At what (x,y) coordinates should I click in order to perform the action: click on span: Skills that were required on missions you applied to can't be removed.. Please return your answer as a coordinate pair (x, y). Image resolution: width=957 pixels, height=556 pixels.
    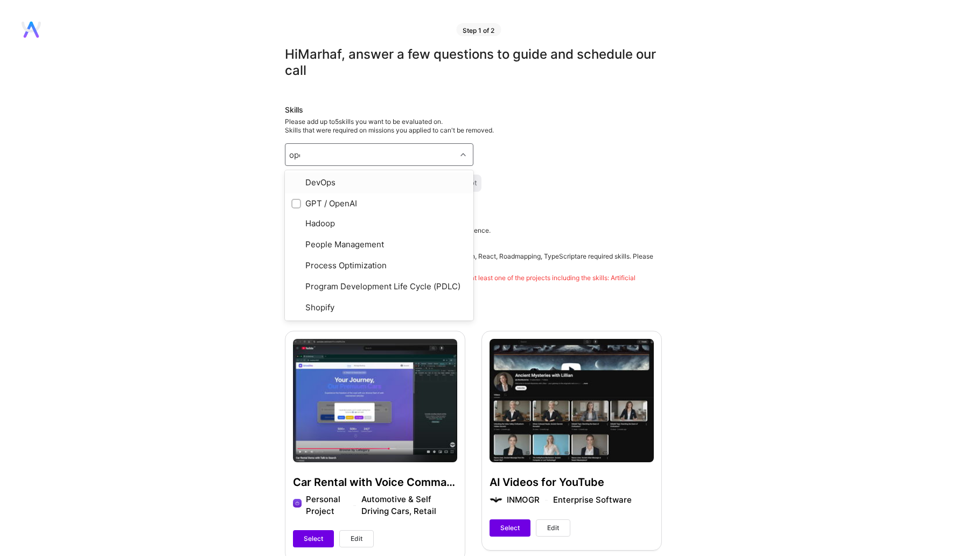
    Looking at the image, I should click on (390, 130).